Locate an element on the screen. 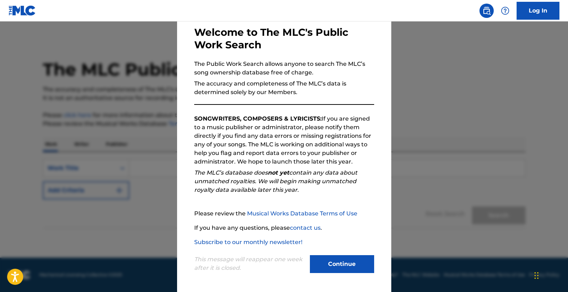 The width and height of the screenshot is (568, 292). div: Help is located at coordinates (506, 11).